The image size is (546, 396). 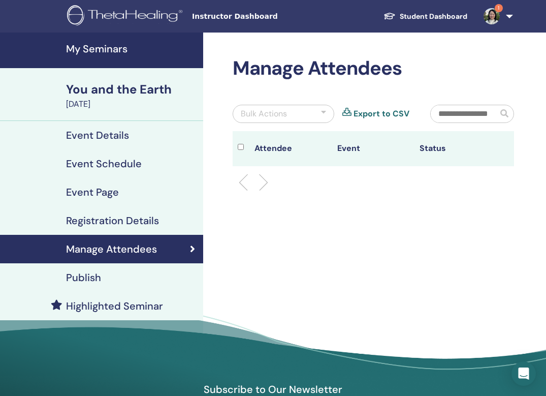 What do you see at coordinates (268, 16) in the screenshot?
I see `span: Instructor Dashboard` at bounding box center [268, 16].